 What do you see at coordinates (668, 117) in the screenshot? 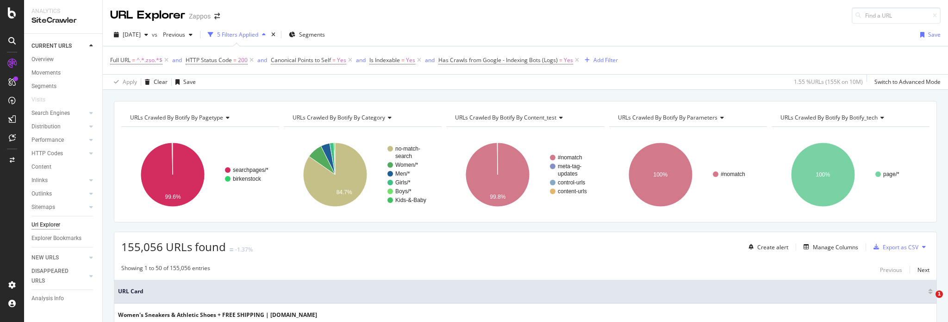
I see `span: URLs Crawled By Botify By parameters` at bounding box center [668, 117].